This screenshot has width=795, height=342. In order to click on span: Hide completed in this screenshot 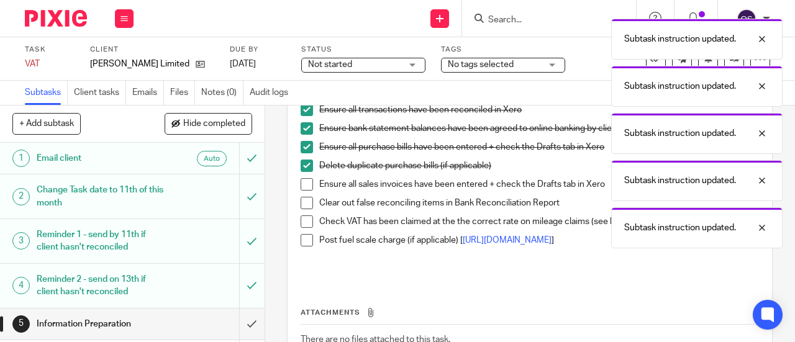, I will do `click(214, 124)`.